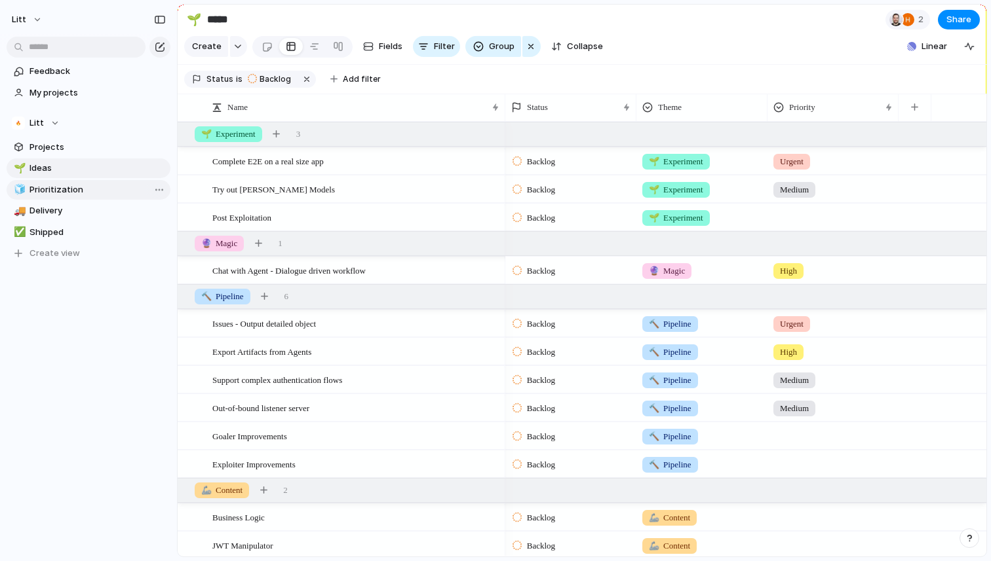  I want to click on span: JWT Manipulator, so click(242, 545).